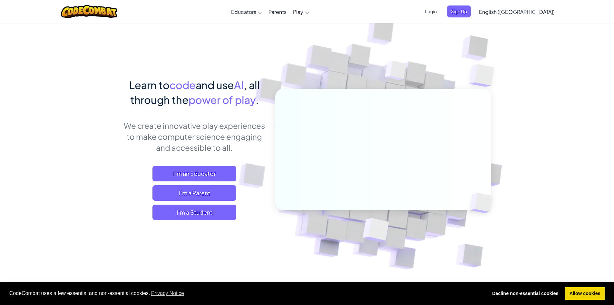  Describe the element at coordinates (525, 293) in the screenshot. I see `a: deny cookies` at that location.